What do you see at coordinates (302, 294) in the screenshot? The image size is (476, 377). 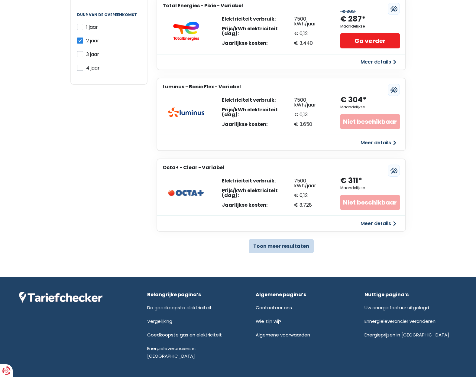 I see `div: Algemene pagina’s` at bounding box center [302, 294].